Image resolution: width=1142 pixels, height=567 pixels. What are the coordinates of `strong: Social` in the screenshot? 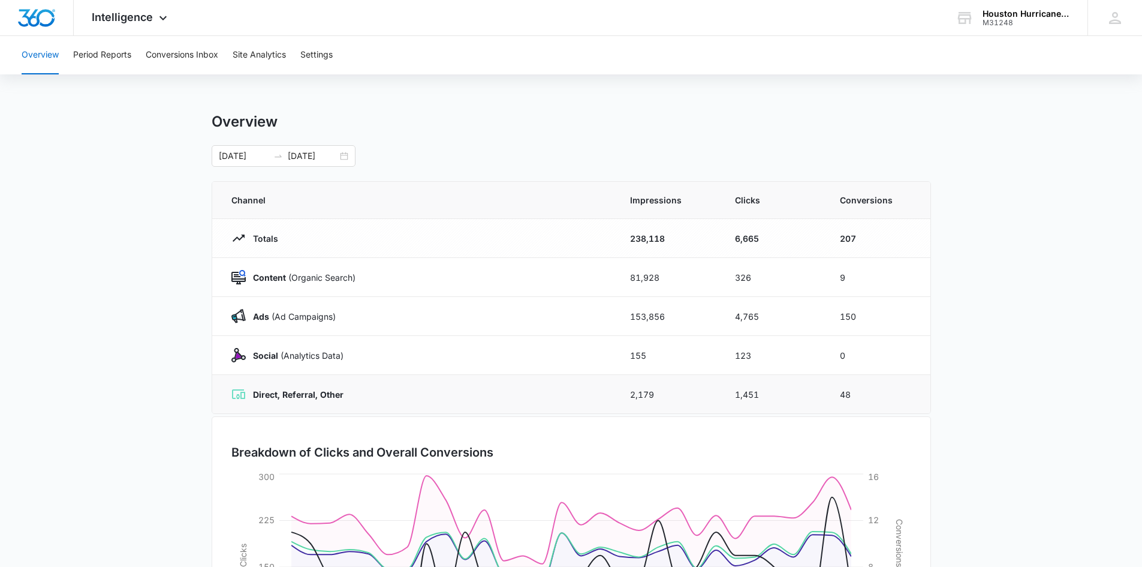 It's located at (266, 355).